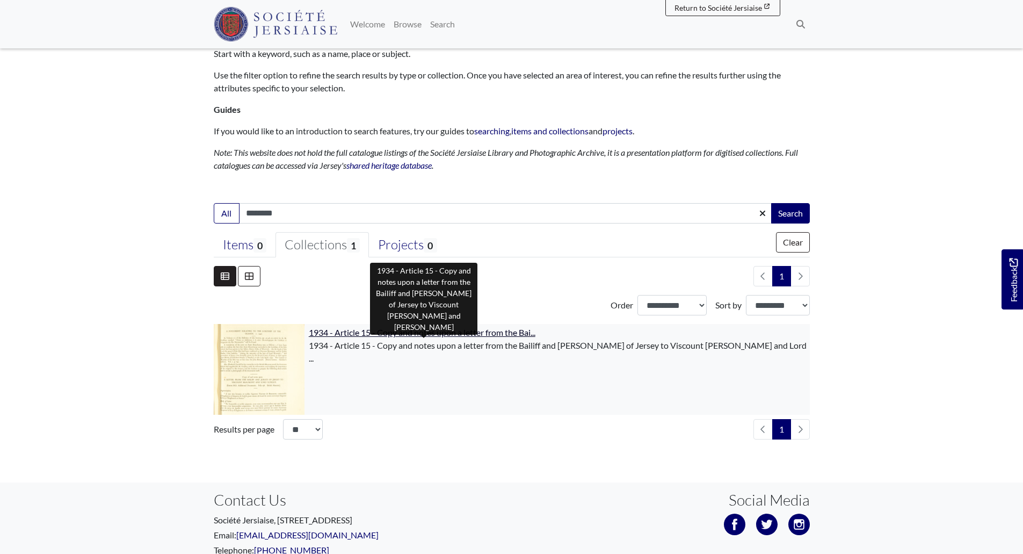  Describe the element at coordinates (728, 305) in the screenshot. I see `label: Sort by` at that location.